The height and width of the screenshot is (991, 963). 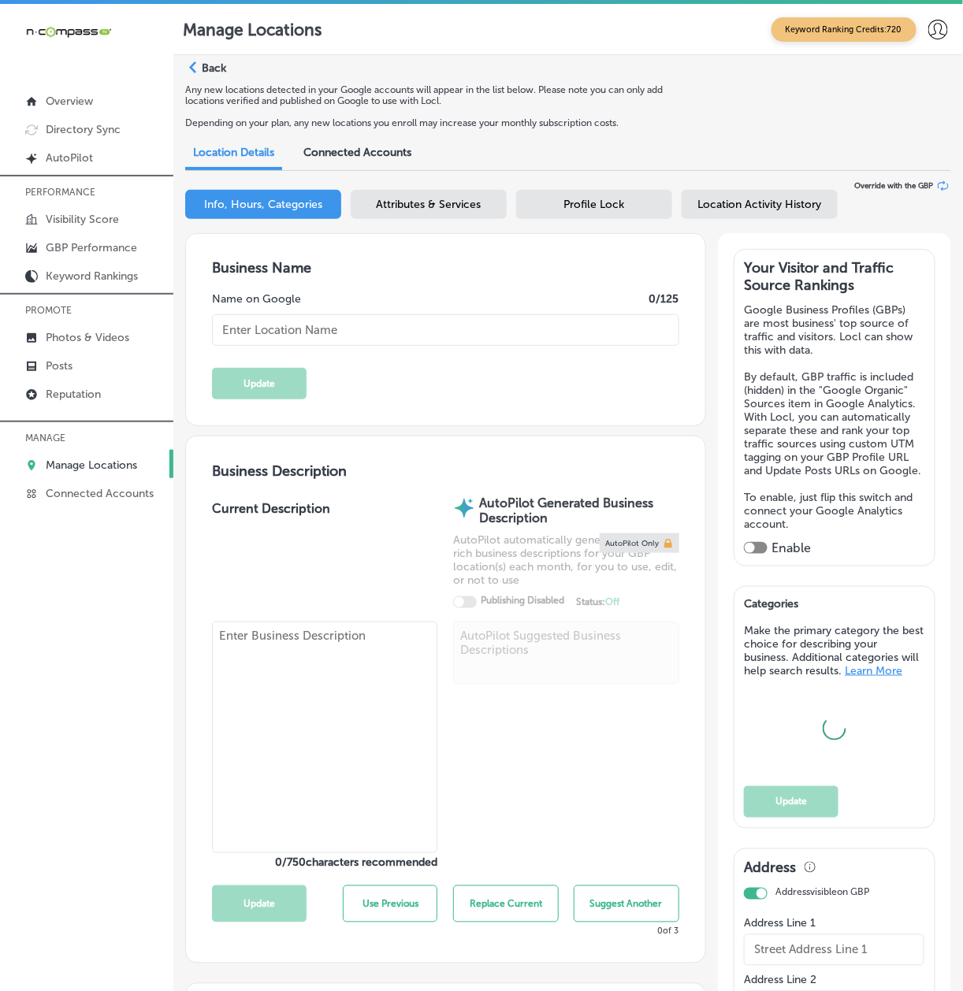 What do you see at coordinates (626, 904) in the screenshot?
I see `button: Suggest Another` at bounding box center [626, 904].